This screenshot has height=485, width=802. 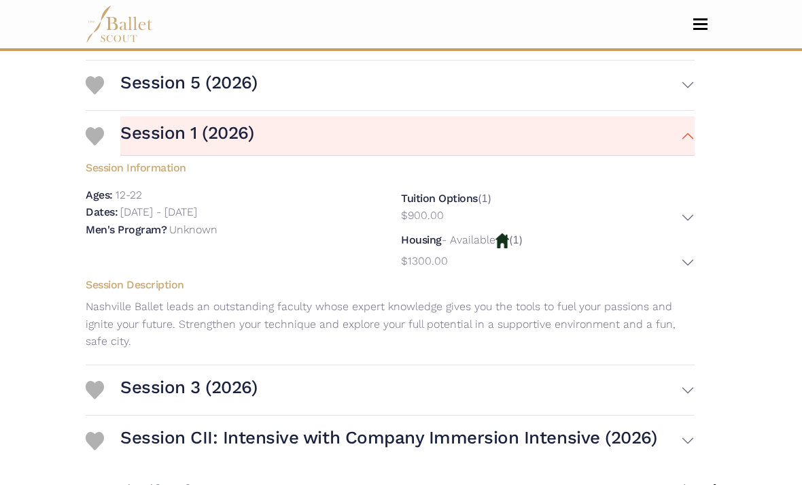 I want to click on h3: Session CII: Intensive with Company Immersion Intensive (2026), so click(x=388, y=438).